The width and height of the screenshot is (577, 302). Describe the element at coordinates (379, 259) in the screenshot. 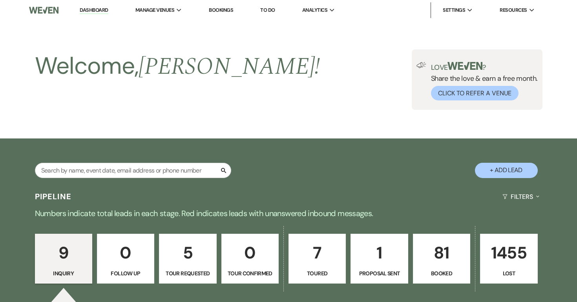

I see `a: 1Proposal Sent` at that location.